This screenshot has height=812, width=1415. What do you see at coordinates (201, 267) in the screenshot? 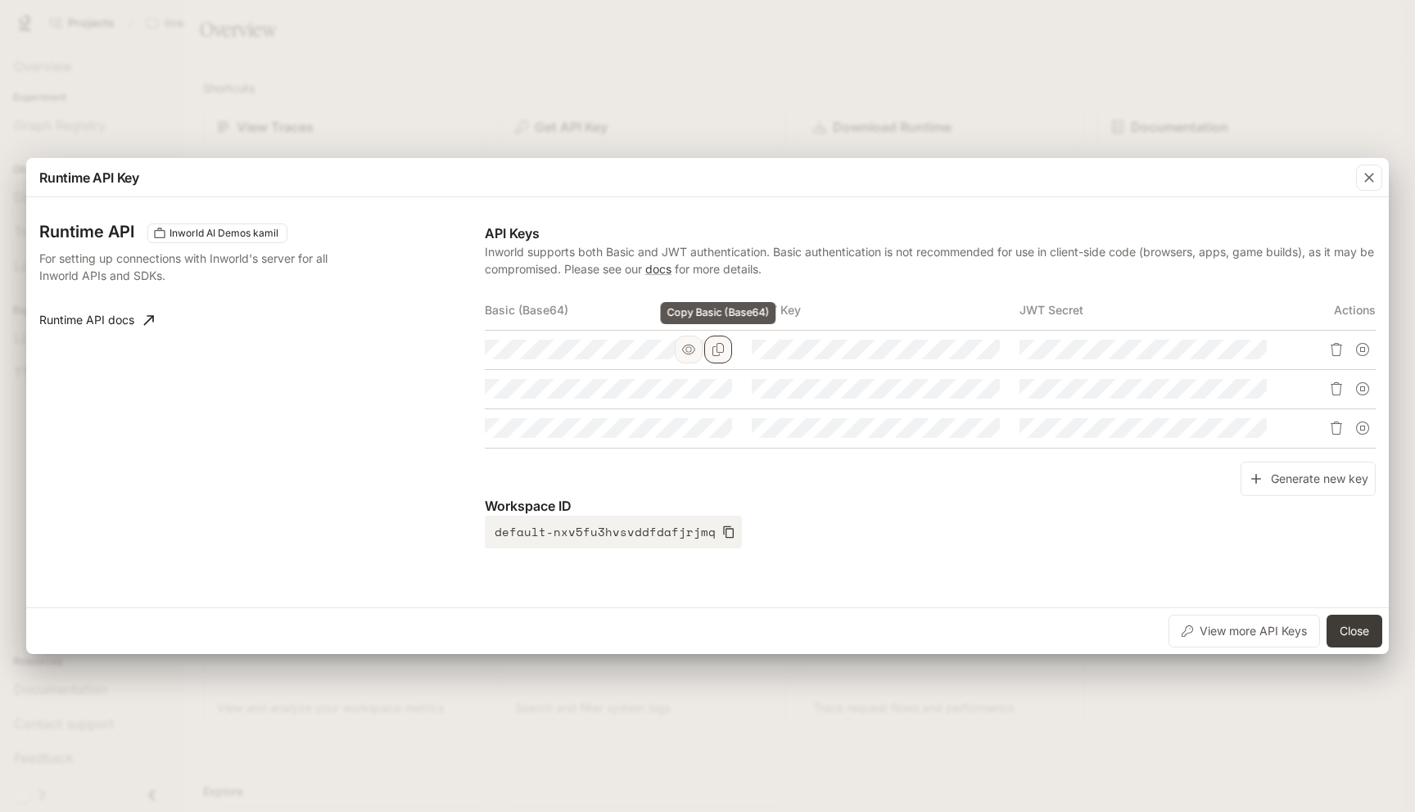
I see `p: For setting up connections with Inworld's server for all Inworld APIs and SDKs.` at bounding box center [201, 267].